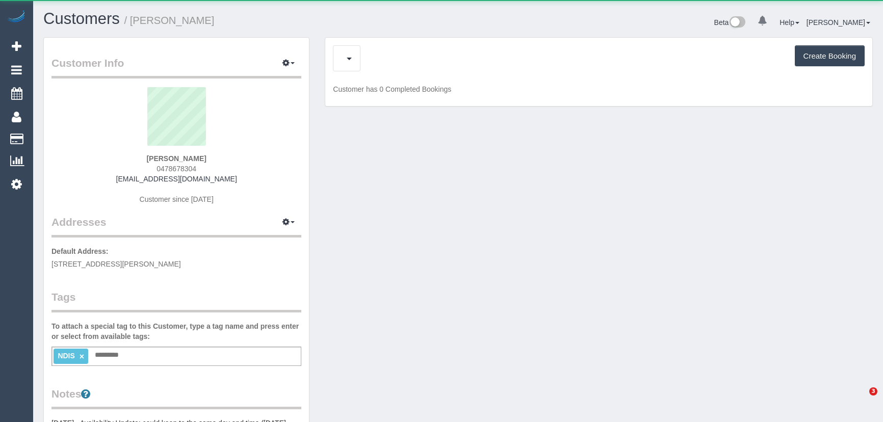 Image resolution: width=883 pixels, height=422 pixels. Describe the element at coordinates (16, 17) in the screenshot. I see `a: Automaid Logo` at that location.